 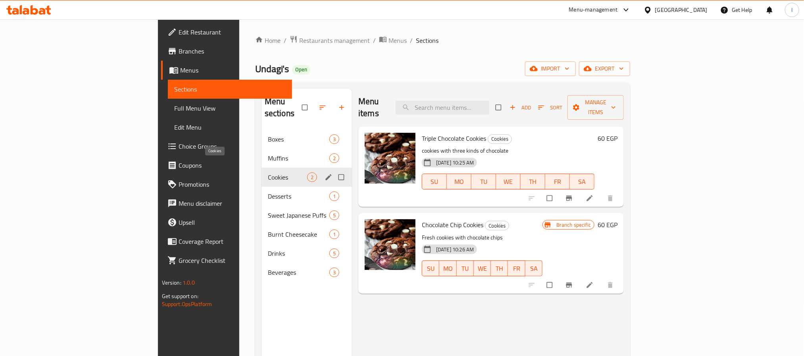 I want to click on button: Branch-specific-item, so click(x=570, y=198).